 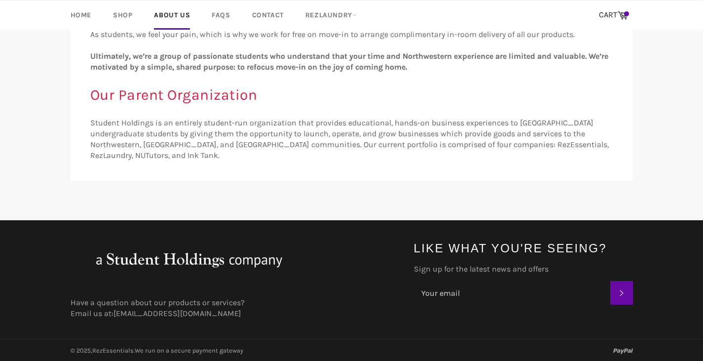 I want to click on img: aStudentHoldingsNFPcompany_large.png, so click(x=189, y=260).